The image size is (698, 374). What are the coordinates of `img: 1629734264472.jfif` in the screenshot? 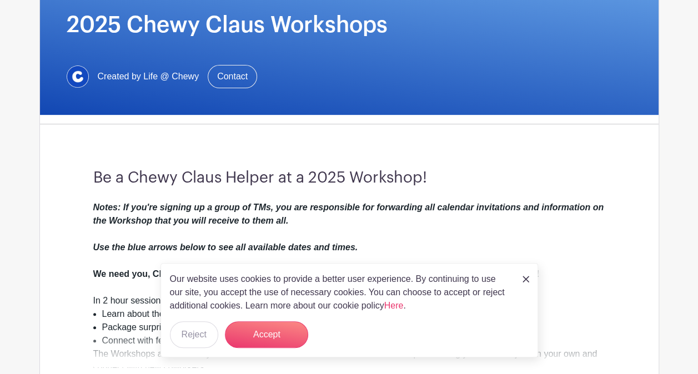 It's located at (78, 77).